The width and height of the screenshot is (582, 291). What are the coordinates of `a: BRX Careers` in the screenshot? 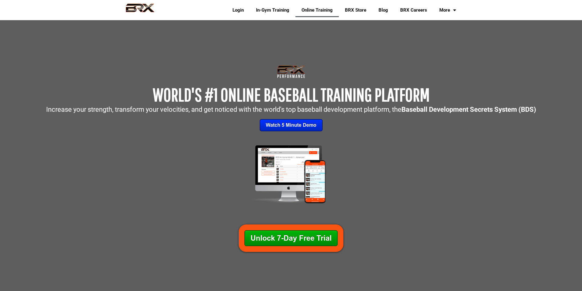 It's located at (413, 10).